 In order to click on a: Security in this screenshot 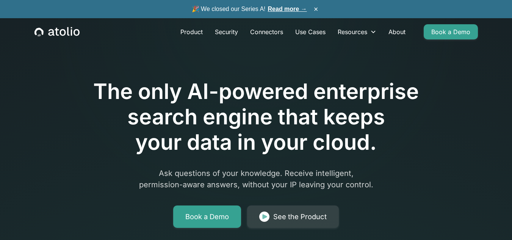, I will do `click(226, 32)`.